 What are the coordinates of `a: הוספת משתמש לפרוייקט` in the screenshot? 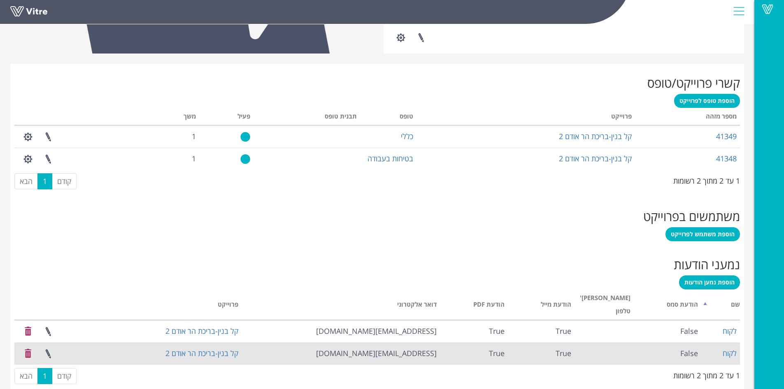 It's located at (702, 234).